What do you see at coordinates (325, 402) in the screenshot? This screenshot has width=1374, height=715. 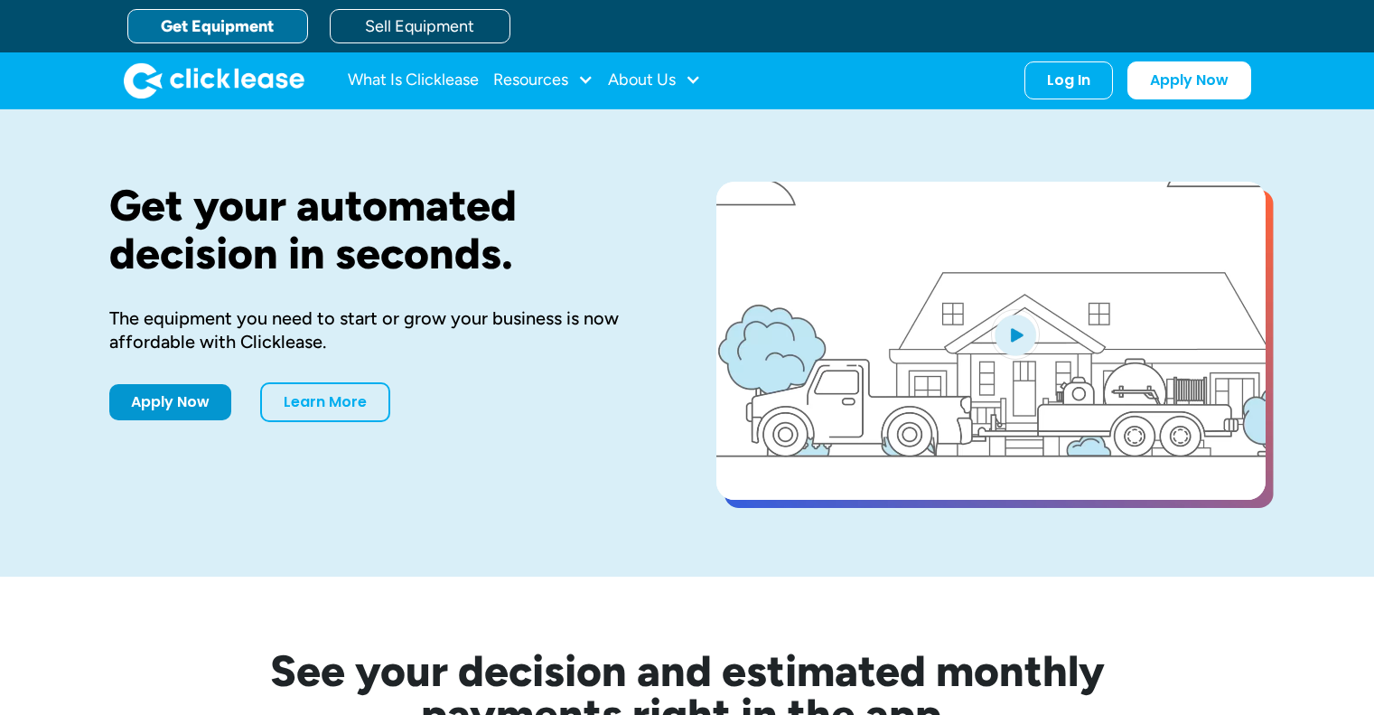 I see `a: Learn More` at bounding box center [325, 402].